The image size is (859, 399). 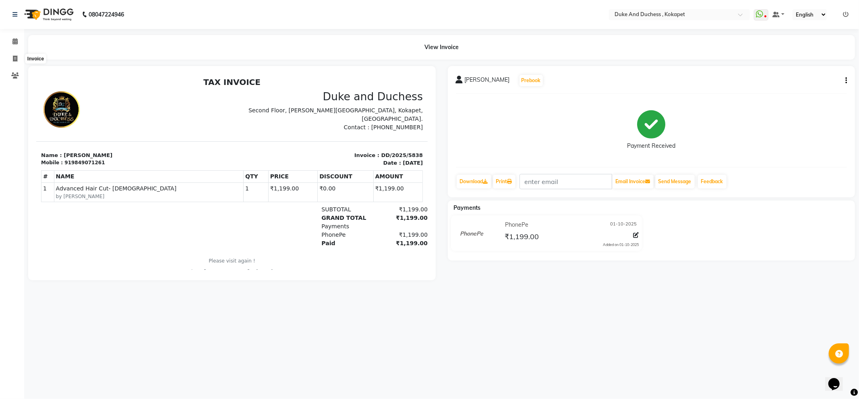 I want to click on td: ₹0.00, so click(x=309, y=118).